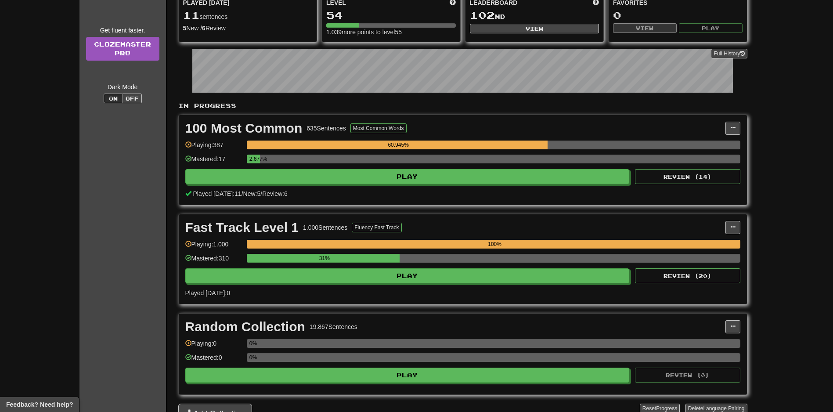 This screenshot has width=833, height=412. Describe the element at coordinates (113, 98) in the screenshot. I see `button: On` at that location.